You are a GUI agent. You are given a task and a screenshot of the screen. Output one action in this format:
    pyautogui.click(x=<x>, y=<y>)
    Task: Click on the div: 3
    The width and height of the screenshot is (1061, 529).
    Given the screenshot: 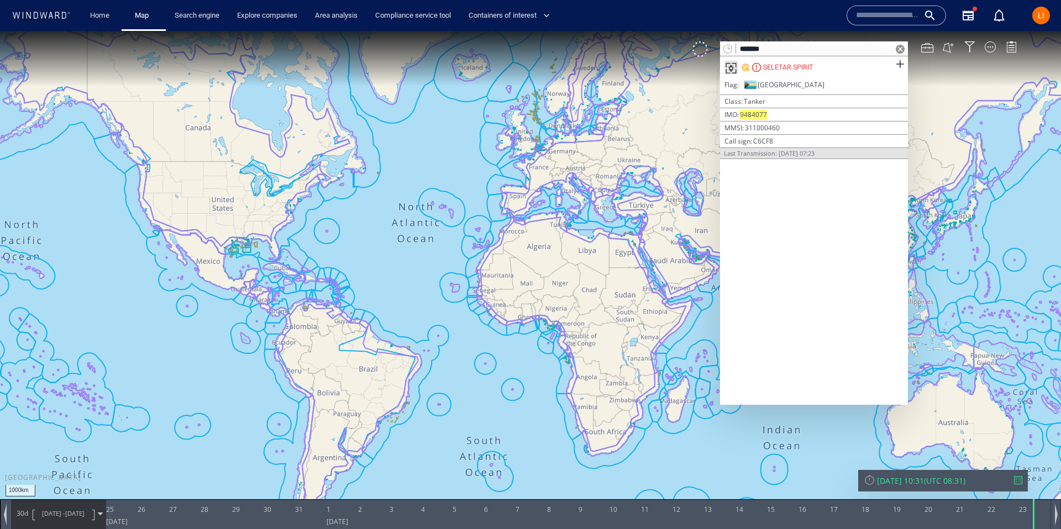 What is the action you would take?
    pyautogui.click(x=391, y=477)
    